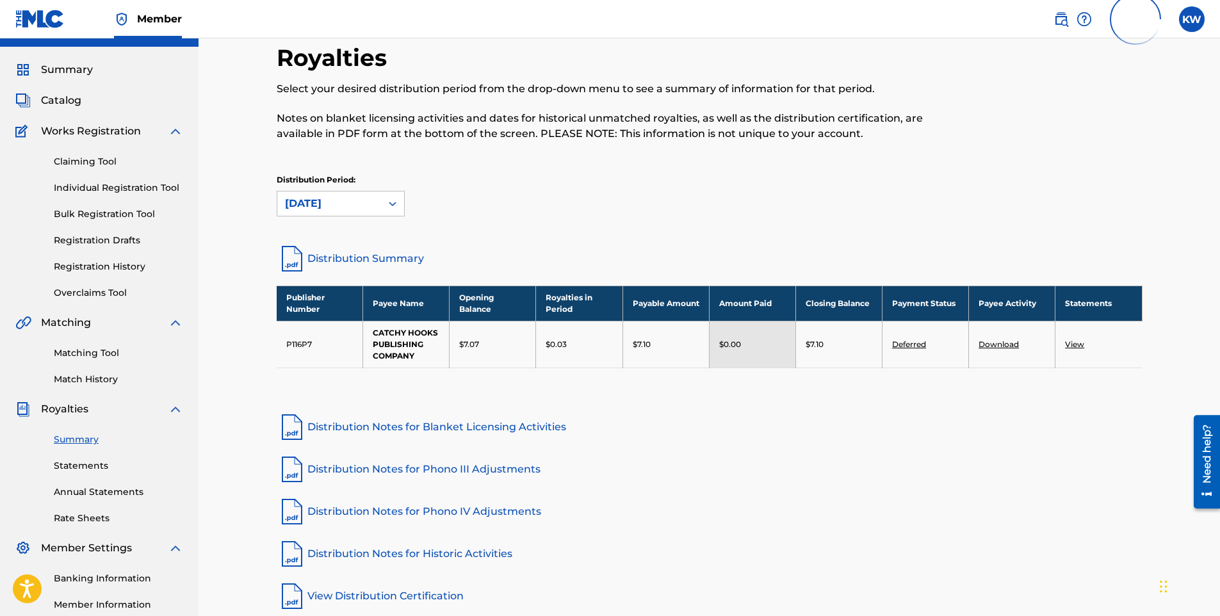  What do you see at coordinates (1061, 19) in the screenshot?
I see `a: Public Search` at bounding box center [1061, 19].